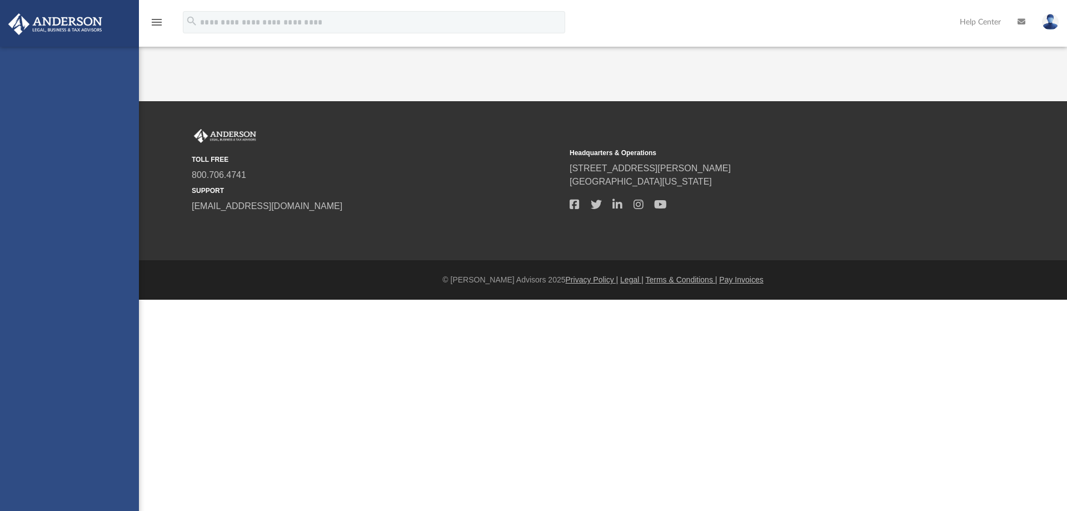  What do you see at coordinates (192, 21) in the screenshot?
I see `i: search` at bounding box center [192, 21].